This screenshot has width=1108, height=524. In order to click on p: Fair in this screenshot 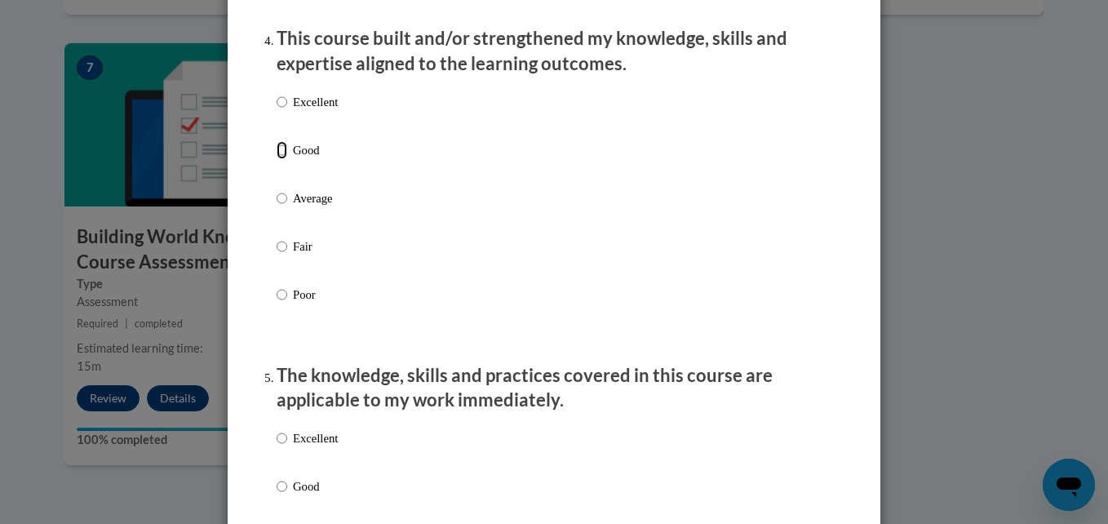, I will do `click(315, 247)`.